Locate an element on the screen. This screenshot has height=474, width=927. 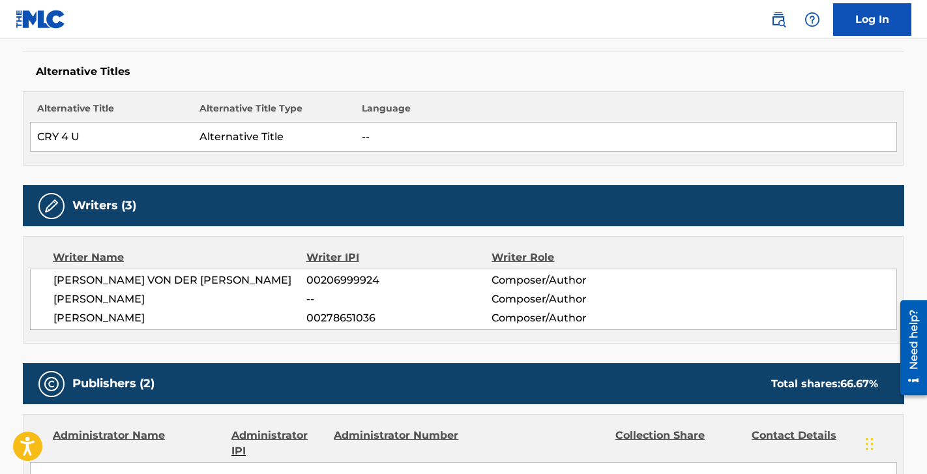
div: Total shares: is located at coordinates (825, 384).